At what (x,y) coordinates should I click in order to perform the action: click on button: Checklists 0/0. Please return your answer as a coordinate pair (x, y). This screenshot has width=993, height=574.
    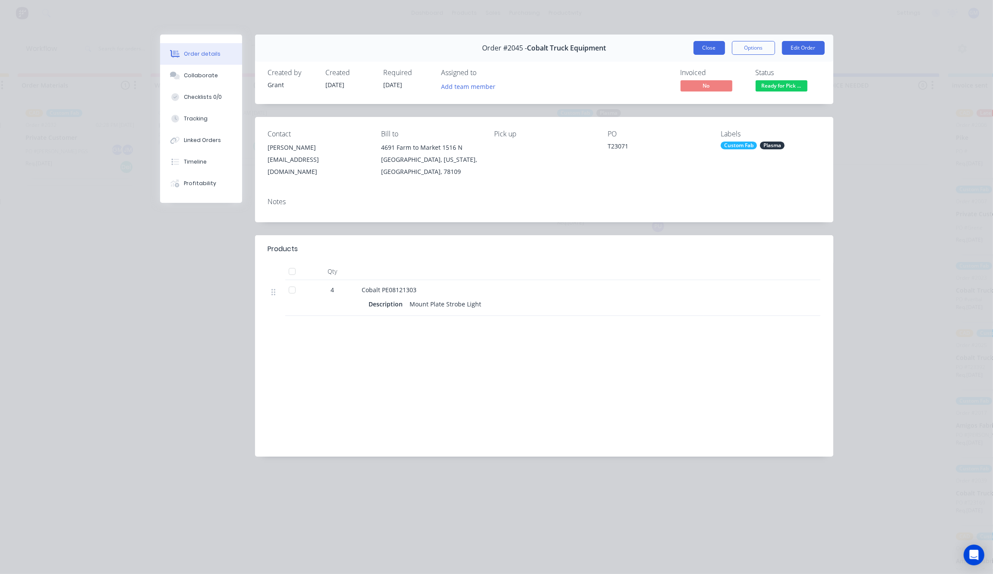
    Looking at the image, I should click on (201, 97).